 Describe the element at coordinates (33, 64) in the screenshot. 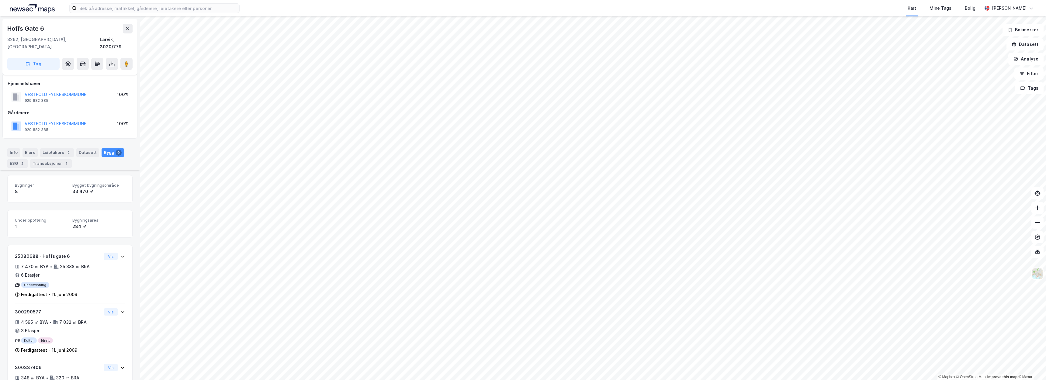

I see `button: Tag` at that location.